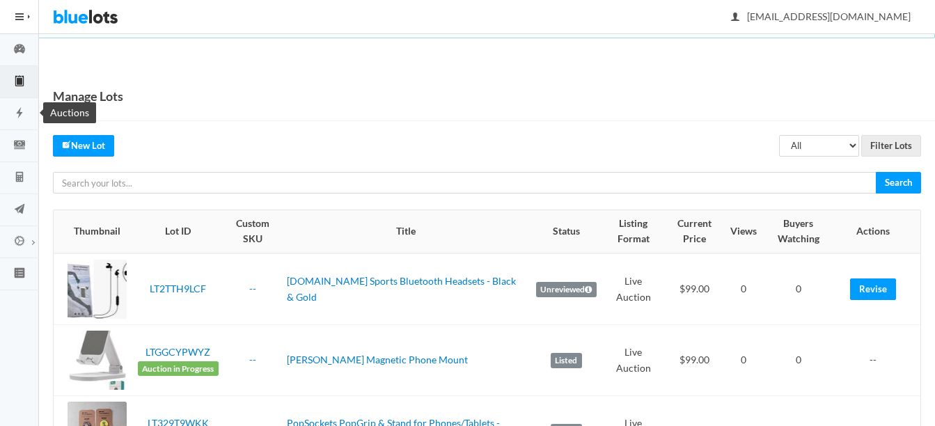 The height and width of the screenshot is (426, 935). What do you see at coordinates (735, 17) in the screenshot?
I see `ion-icon: person` at bounding box center [735, 17].